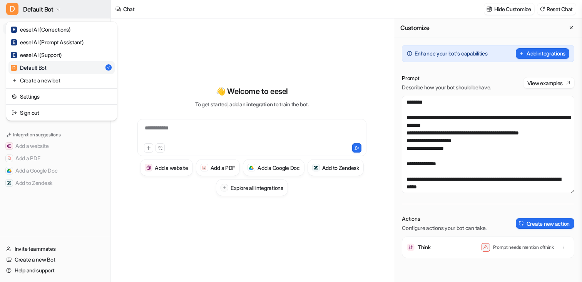  I want to click on a: Sign out, so click(62, 112).